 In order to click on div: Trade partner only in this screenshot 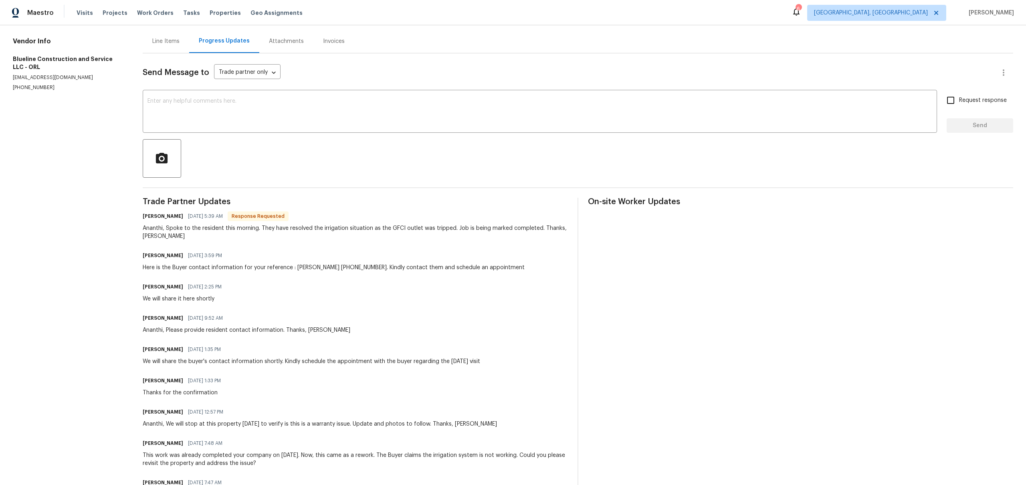, I will do `click(247, 73)`.